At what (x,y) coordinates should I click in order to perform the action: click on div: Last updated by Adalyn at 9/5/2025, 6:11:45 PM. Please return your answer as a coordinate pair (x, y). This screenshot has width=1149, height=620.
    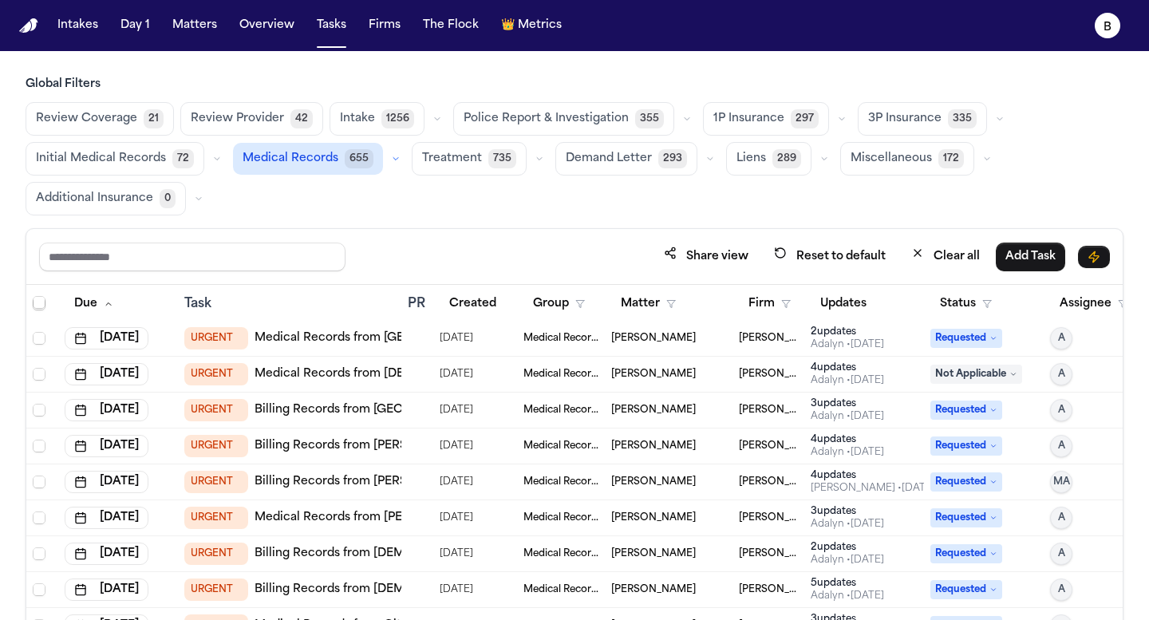
    Looking at the image, I should click on (847, 452).